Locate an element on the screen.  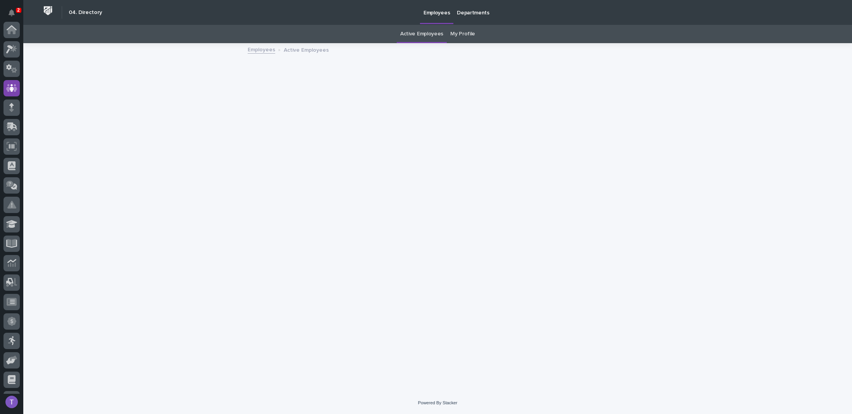
button: Notifications is located at coordinates (12, 13).